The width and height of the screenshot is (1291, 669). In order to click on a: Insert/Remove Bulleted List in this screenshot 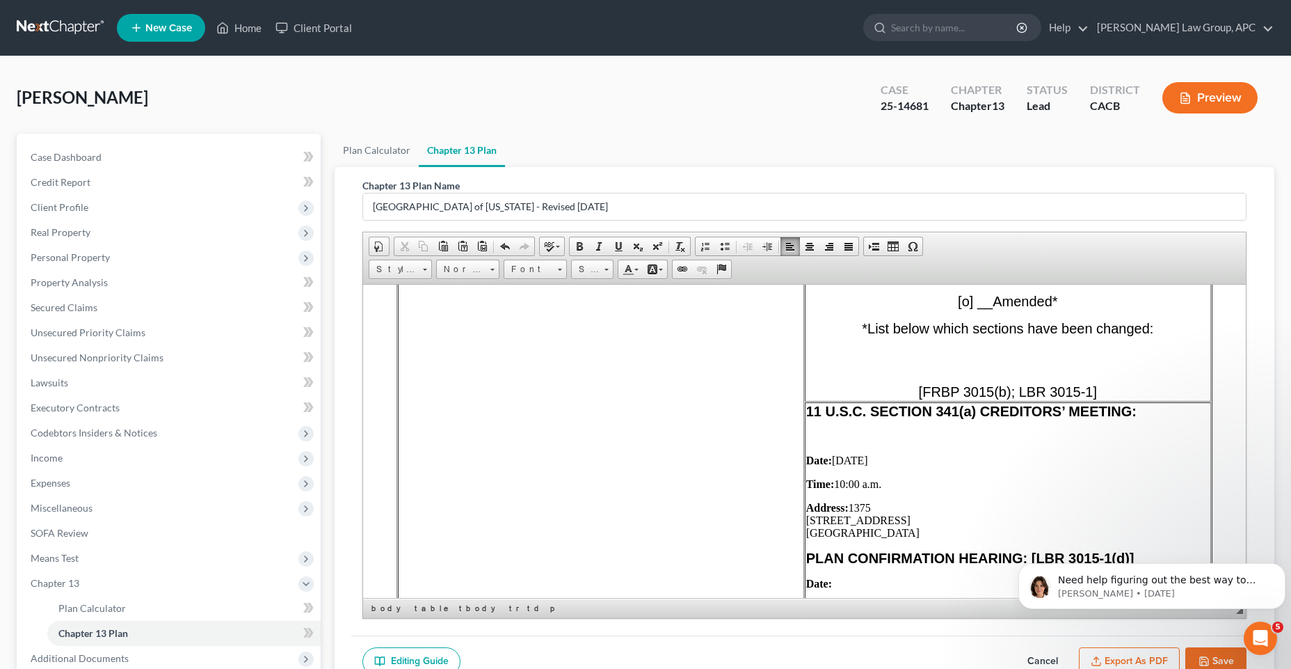, I will do `click(725, 246)`.